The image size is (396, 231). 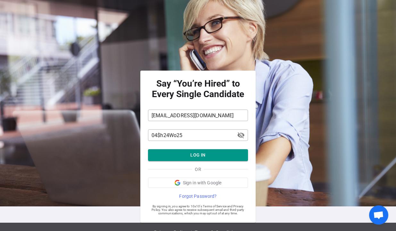 What do you see at coordinates (198, 210) in the screenshot?
I see `span: By signing in, you agree to 10x10's Terms of Service and Privacy Policy. You also agree to receiv...` at bounding box center [198, 210].